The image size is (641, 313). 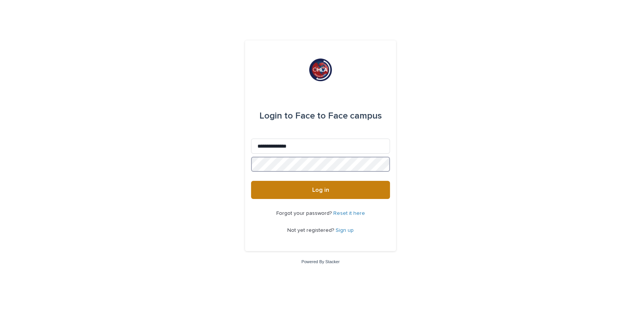 What do you see at coordinates (276, 116) in the screenshot?
I see `span: Login to` at bounding box center [276, 116].